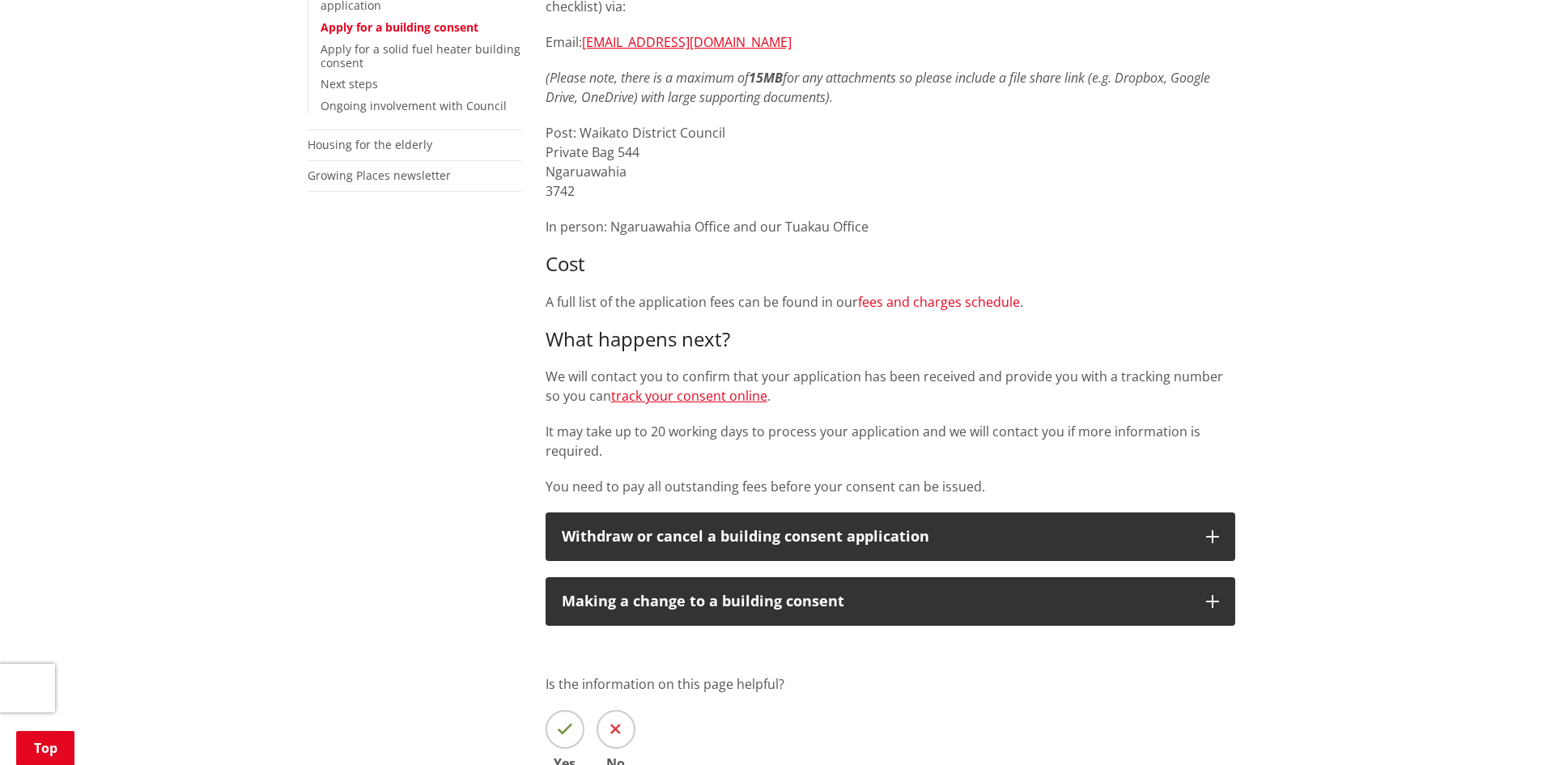 The image size is (1542, 765). I want to click on a: fees and charges schedule, so click(939, 302).